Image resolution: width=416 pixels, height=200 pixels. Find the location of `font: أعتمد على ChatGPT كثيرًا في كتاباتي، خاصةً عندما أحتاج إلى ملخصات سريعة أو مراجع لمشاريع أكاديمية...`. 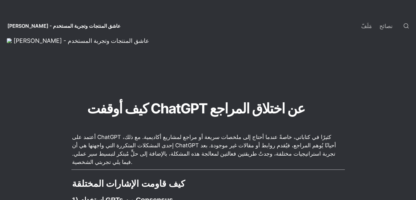

font: أعتمد على ChatGPT كثيرًا في كتاباتي، خاصةً عندما أحتاج إلى ملخصات سريعة أو مراجع لمشاريع أكاديمية... is located at coordinates (205, 149).